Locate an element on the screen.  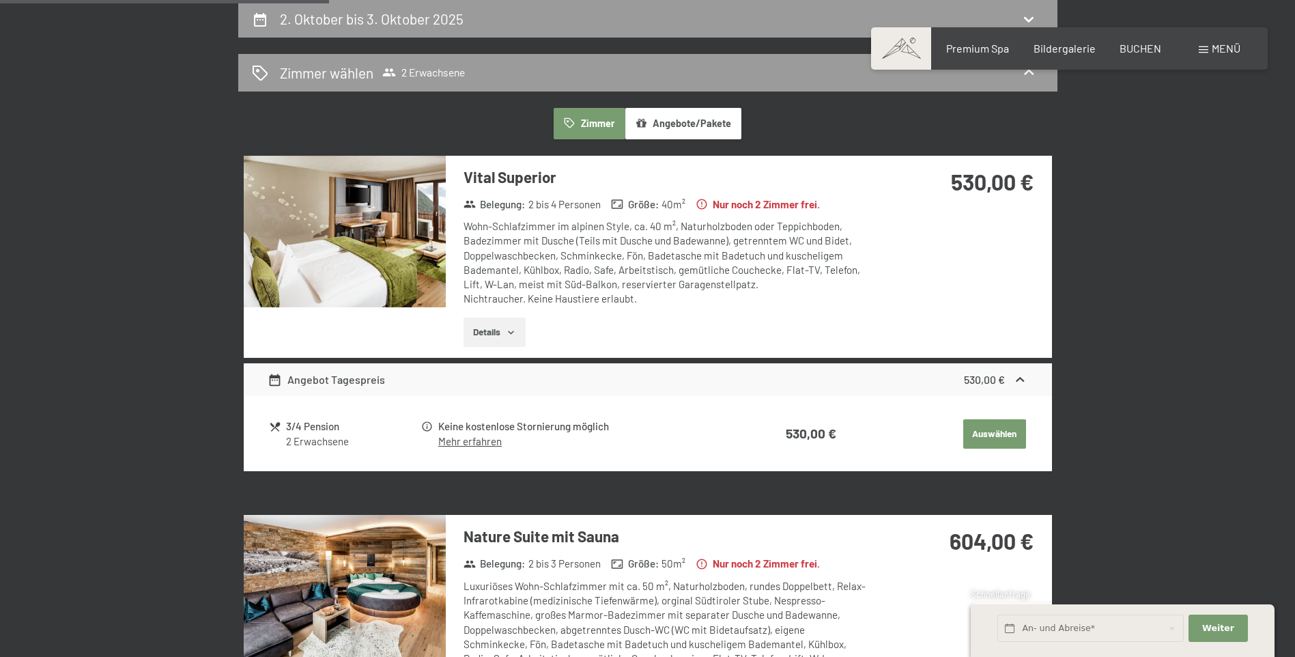
strong: 604,00 € is located at coordinates (991, 541).